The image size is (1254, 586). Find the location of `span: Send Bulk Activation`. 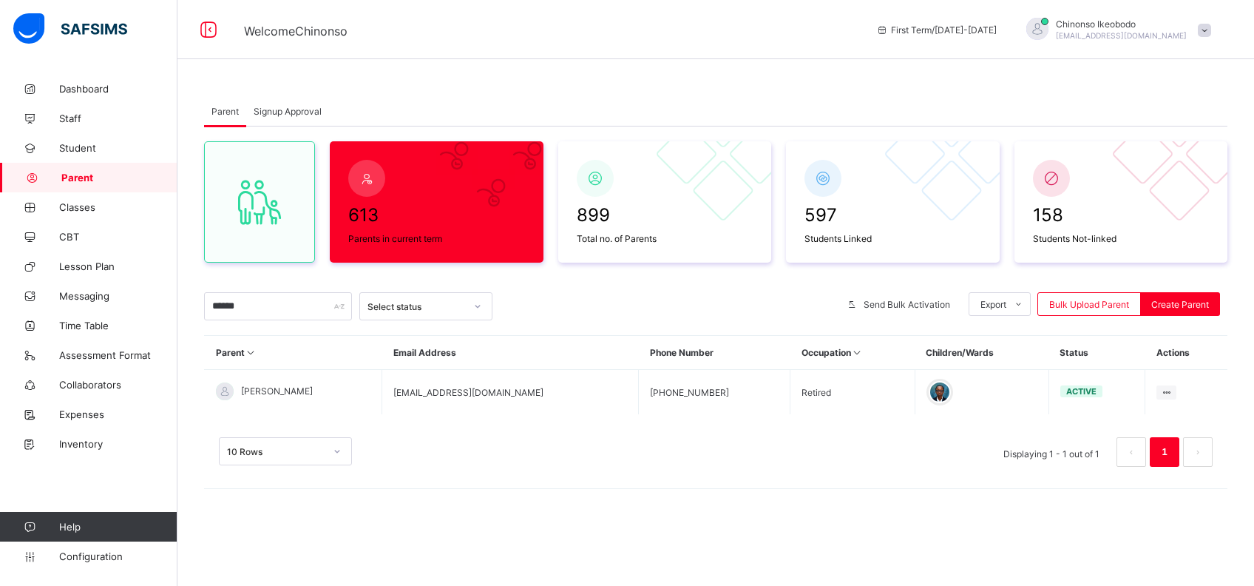

span: Send Bulk Activation is located at coordinates (907, 304).